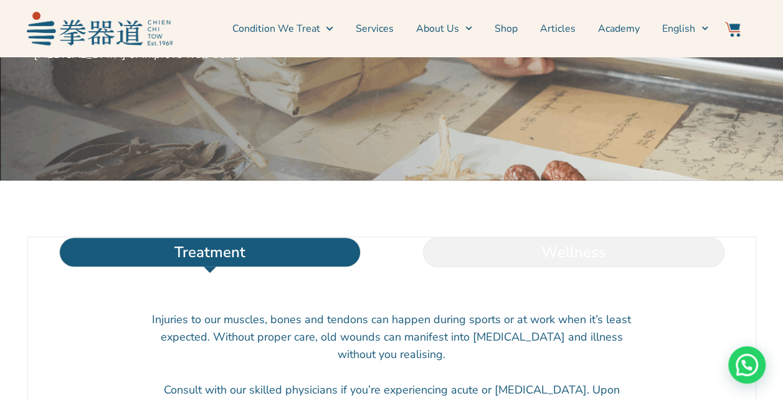  Describe the element at coordinates (506, 29) in the screenshot. I see `a: Shop` at that location.